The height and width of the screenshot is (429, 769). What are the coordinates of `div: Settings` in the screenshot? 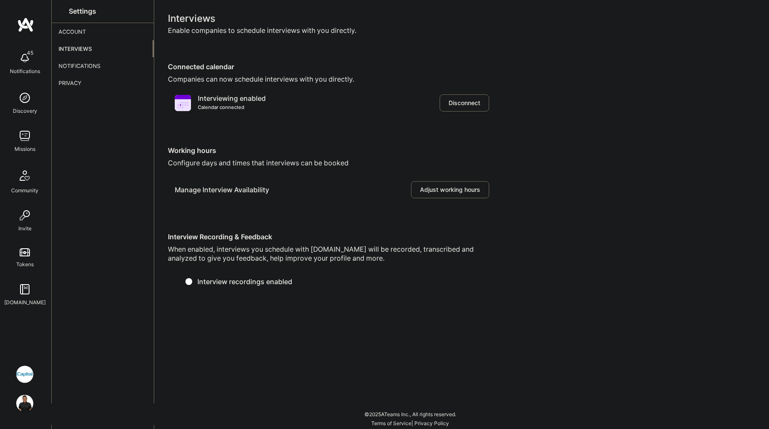 It's located at (82, 11).